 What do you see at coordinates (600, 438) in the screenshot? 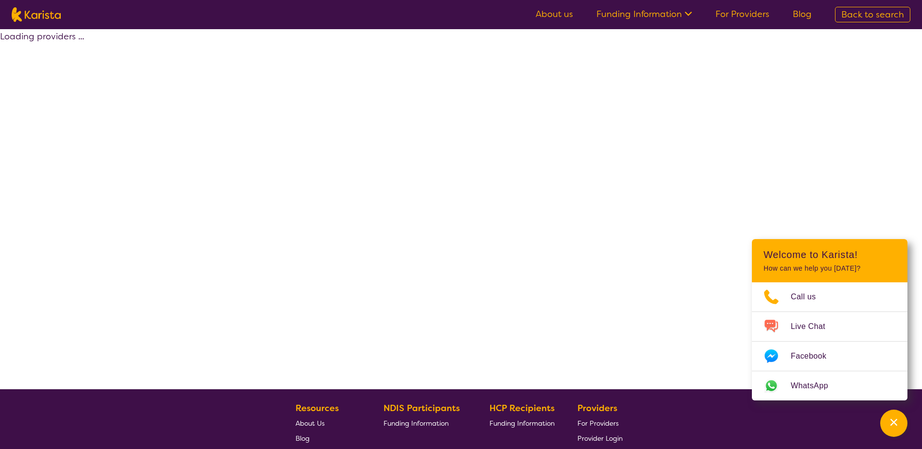
I see `span: Provider Login` at bounding box center [600, 438].